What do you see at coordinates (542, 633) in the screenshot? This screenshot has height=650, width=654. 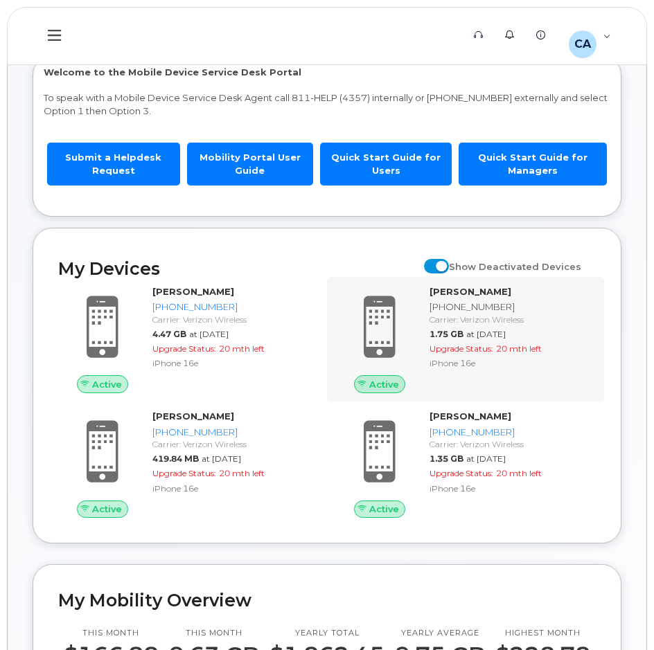 I see `p: Highest month` at bounding box center [542, 633].